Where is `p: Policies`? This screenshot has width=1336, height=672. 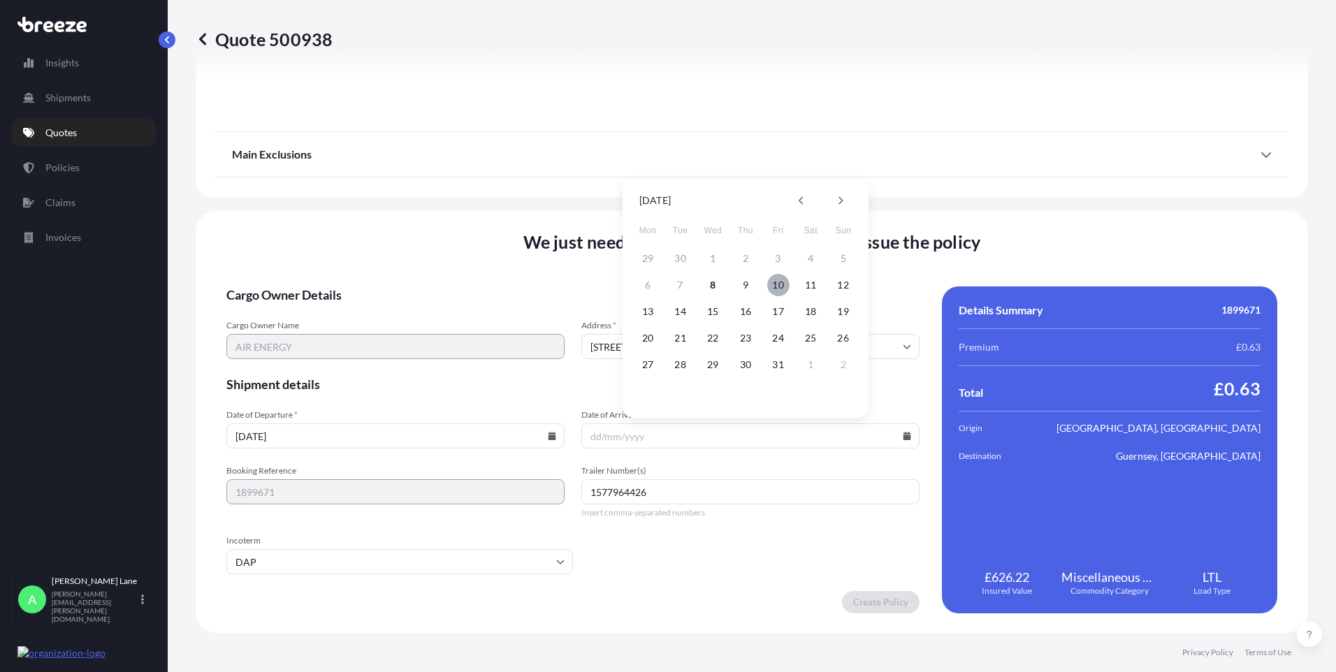
p: Policies is located at coordinates (62, 168).